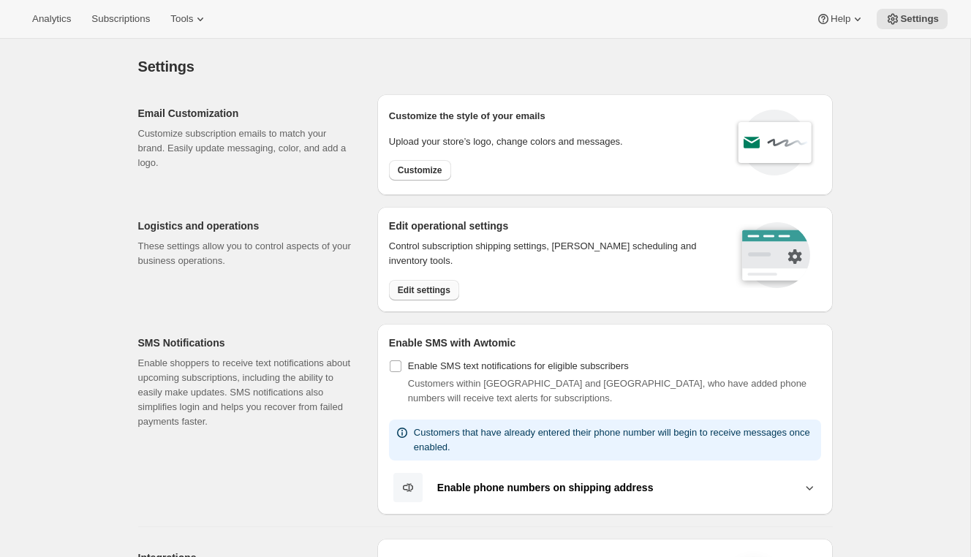 This screenshot has width=971, height=557. I want to click on p: Customize the style of your emails, so click(467, 116).